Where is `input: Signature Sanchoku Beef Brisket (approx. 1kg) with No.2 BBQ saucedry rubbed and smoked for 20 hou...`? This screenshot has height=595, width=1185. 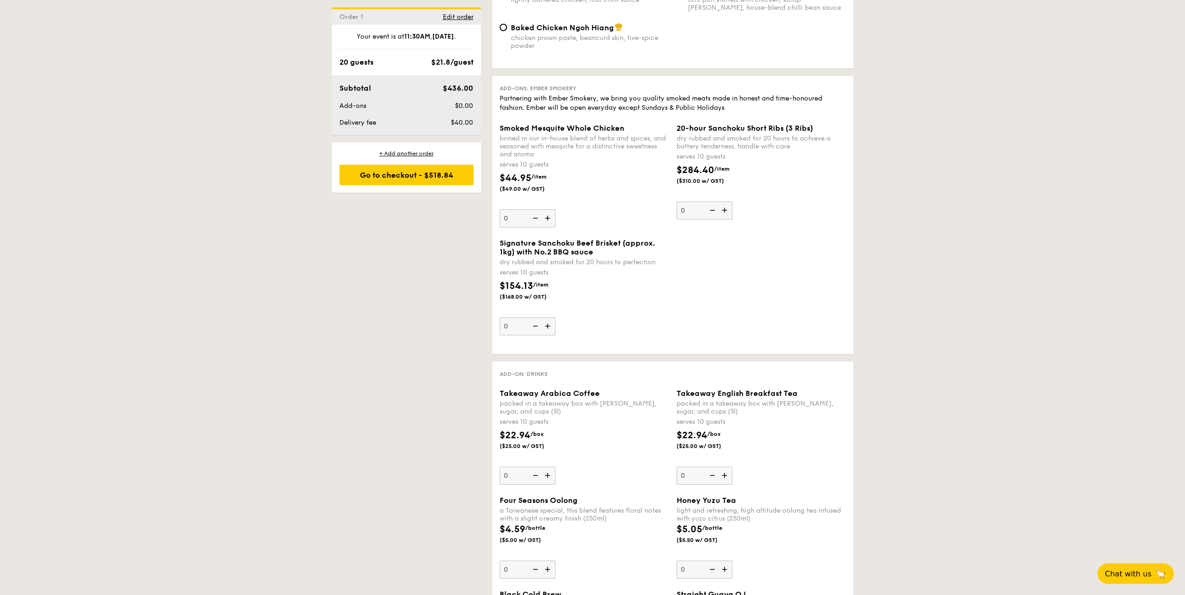
input: Signature Sanchoku Beef Brisket (approx. 1kg) with No.2 BBQ saucedry rubbed and smoked for 20 hou... is located at coordinates (527, 326).